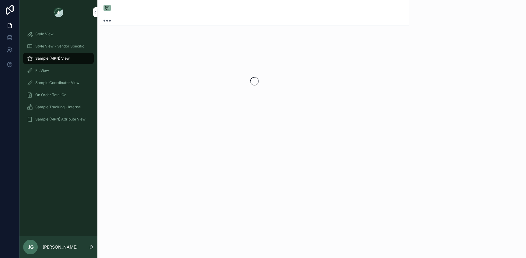  Describe the element at coordinates (58, 119) in the screenshot. I see `a: Sample (MPN) Attribute View` at that location.